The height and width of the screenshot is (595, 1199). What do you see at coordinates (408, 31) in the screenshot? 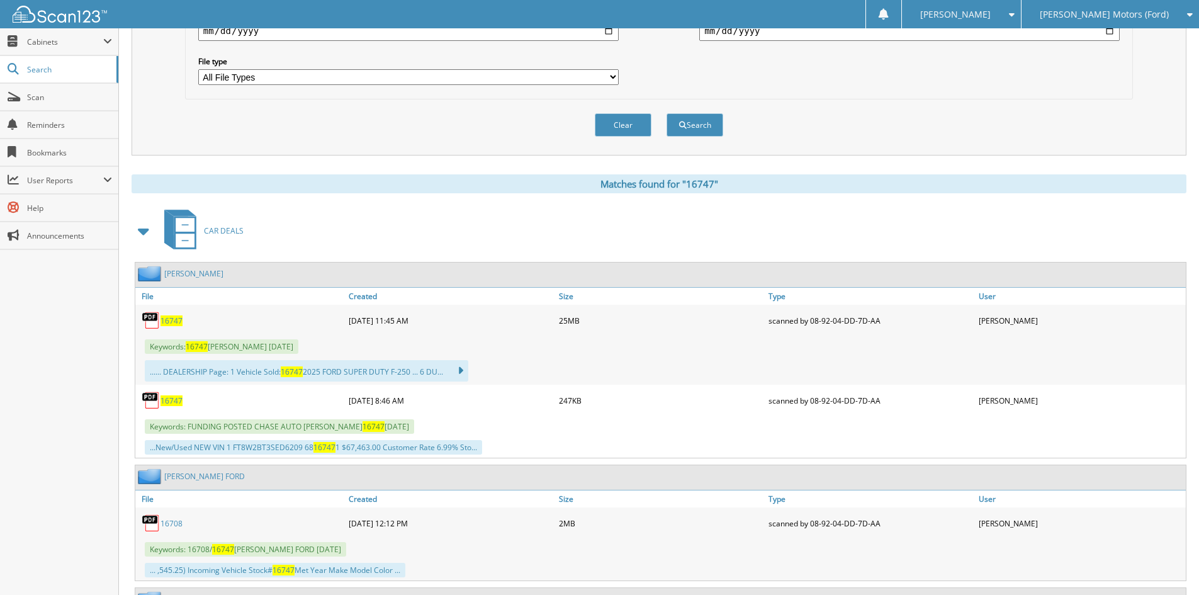
I see `input: start` at bounding box center [408, 31].